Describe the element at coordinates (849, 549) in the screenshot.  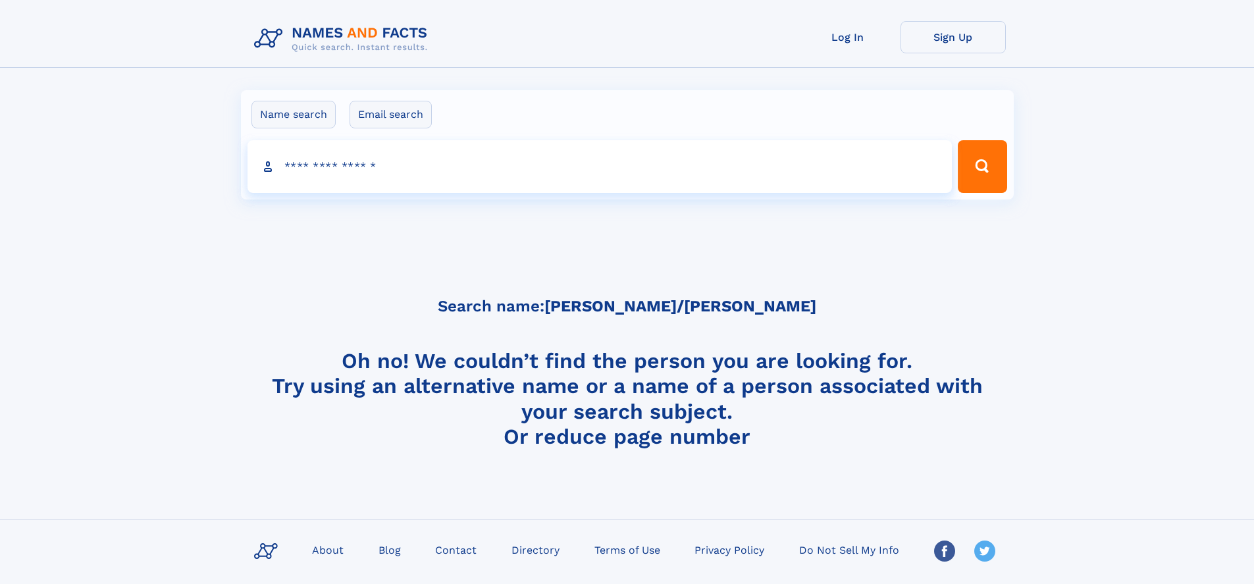
I see `a: Do Not Sell My Info` at that location.